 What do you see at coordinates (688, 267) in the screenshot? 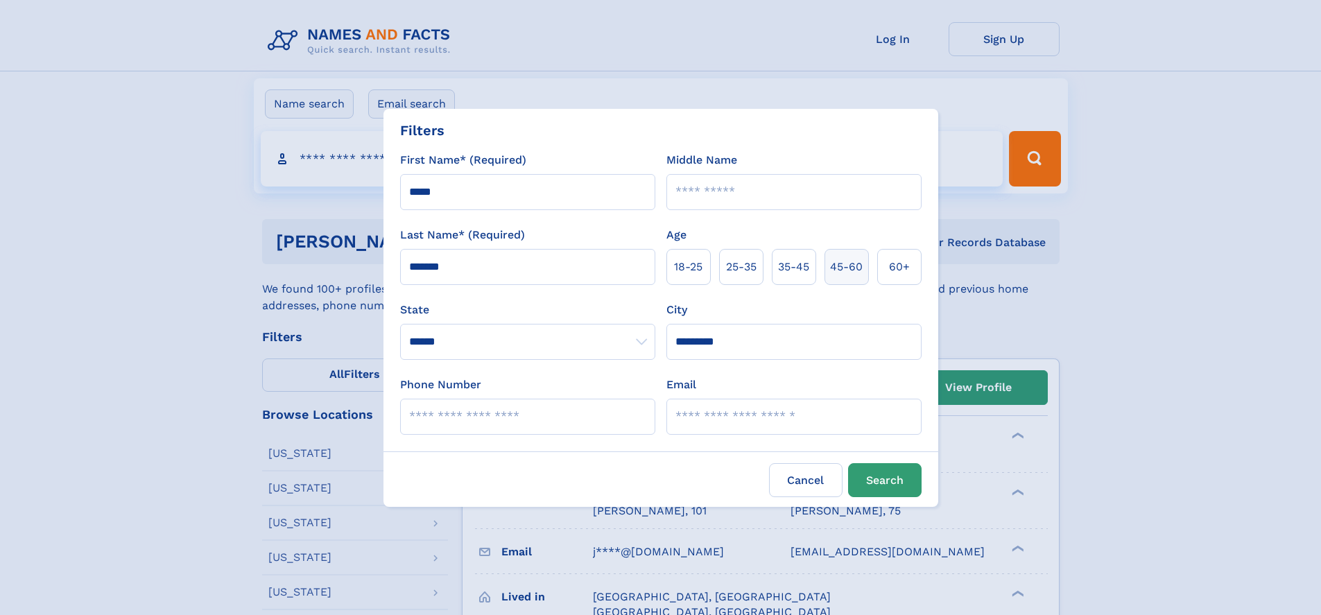
I see `span: 18‑25` at bounding box center [688, 267].